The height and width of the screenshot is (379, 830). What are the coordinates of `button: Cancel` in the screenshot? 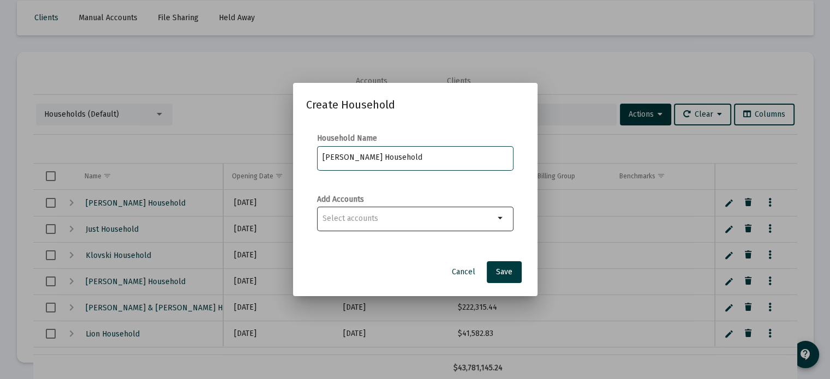 It's located at (463, 272).